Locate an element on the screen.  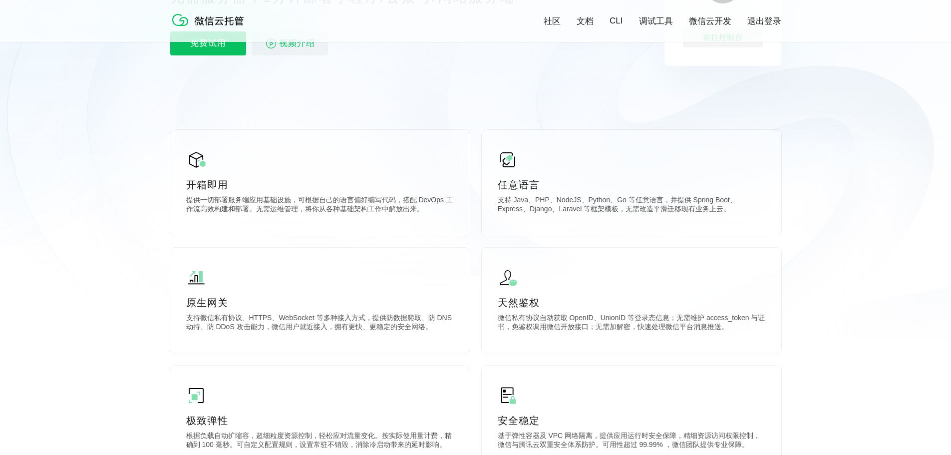
p: 任意语言 is located at coordinates (631, 185).